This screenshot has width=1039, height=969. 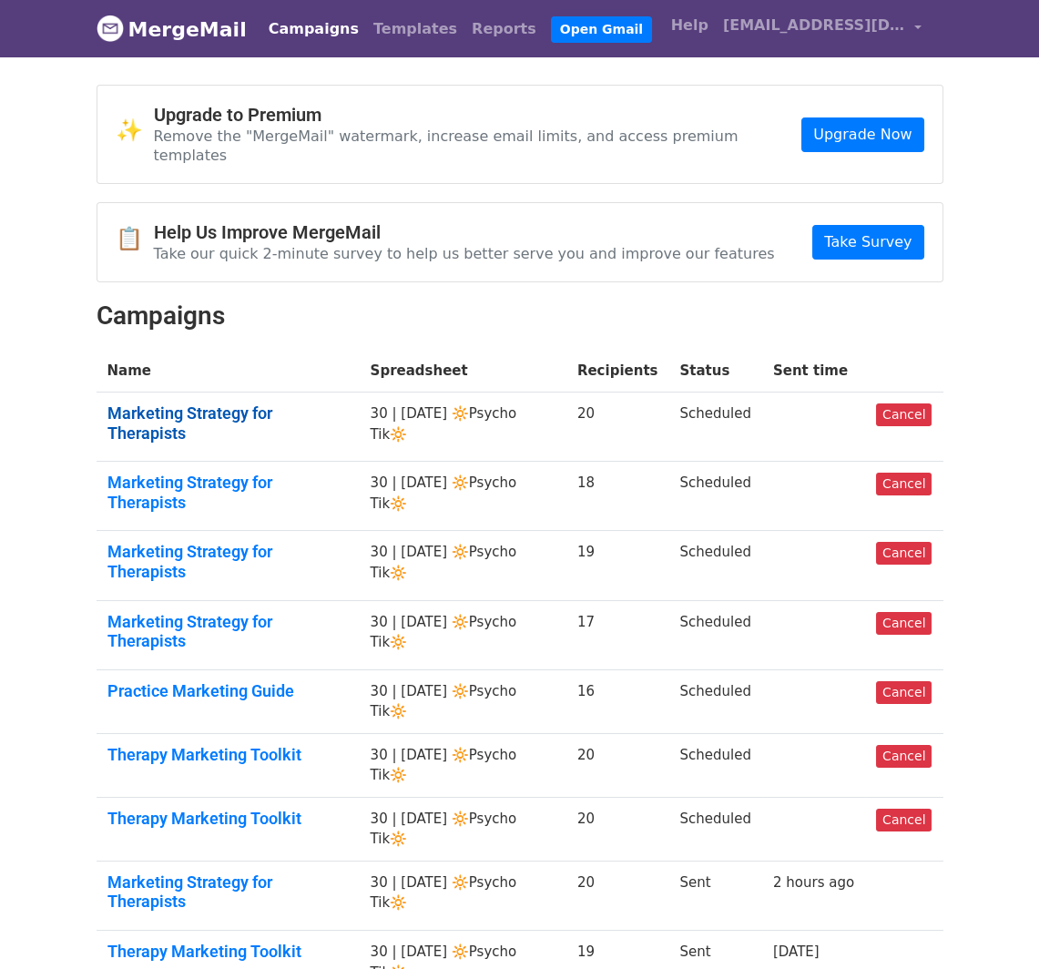 What do you see at coordinates (228, 691) in the screenshot?
I see `a: Practice Marketing Guide` at bounding box center [228, 691].